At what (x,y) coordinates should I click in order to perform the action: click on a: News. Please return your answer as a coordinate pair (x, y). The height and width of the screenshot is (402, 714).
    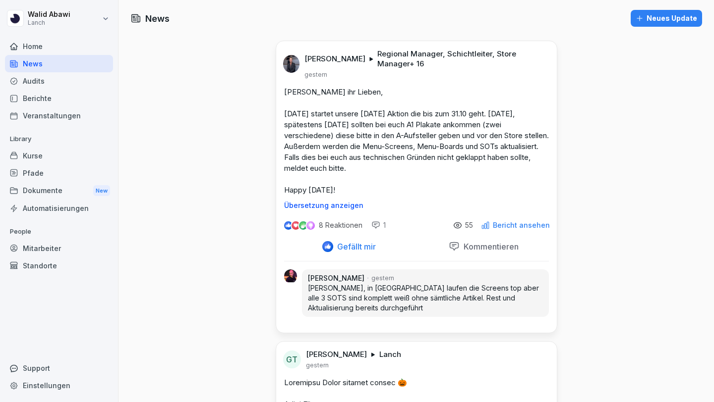
    Looking at the image, I should click on (59, 63).